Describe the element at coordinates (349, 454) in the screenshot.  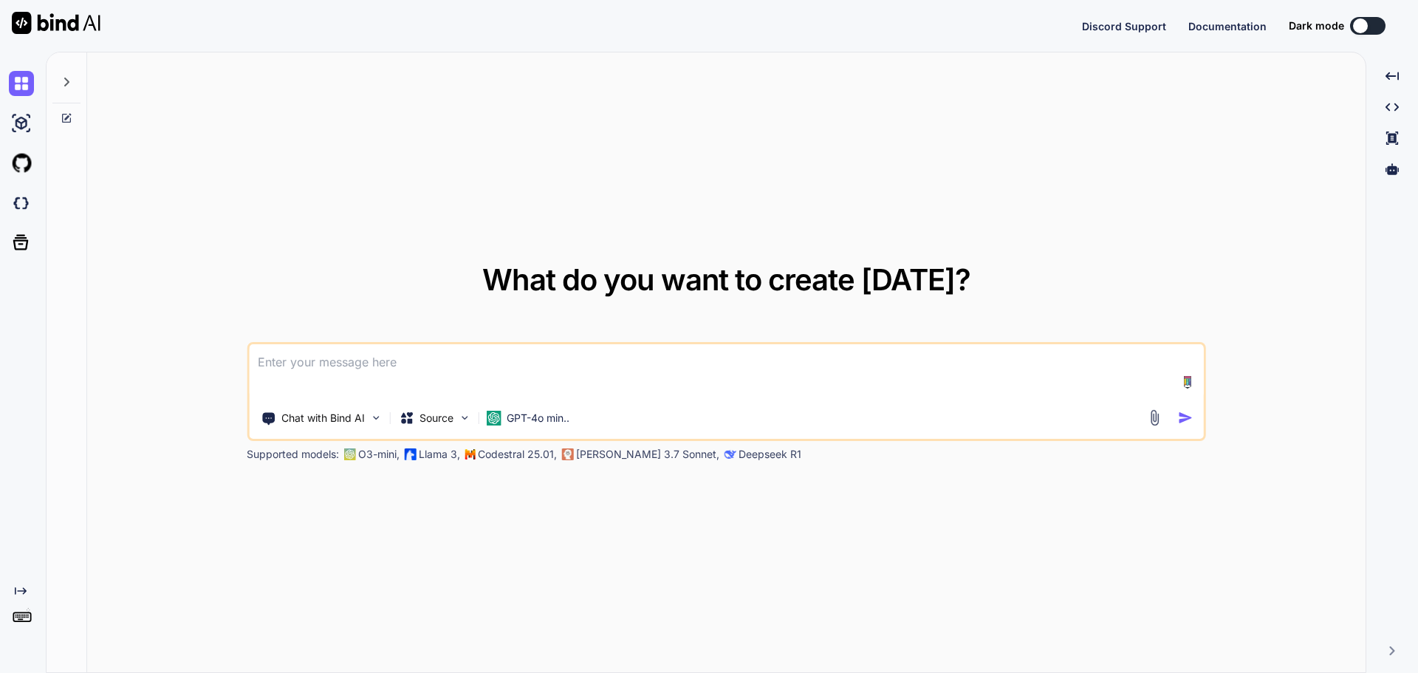
I see `img: GPT-4` at that location.